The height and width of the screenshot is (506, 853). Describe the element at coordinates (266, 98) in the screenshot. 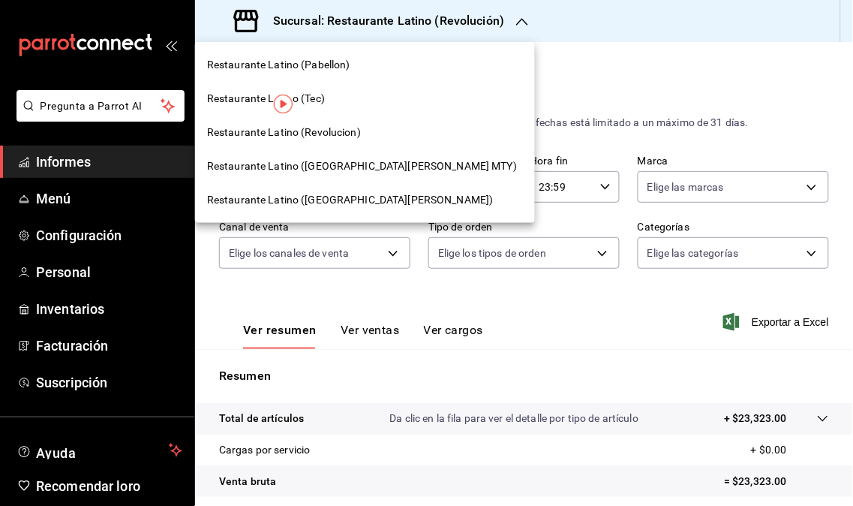

I see `span: Restaurante Latino (Tec)` at that location.